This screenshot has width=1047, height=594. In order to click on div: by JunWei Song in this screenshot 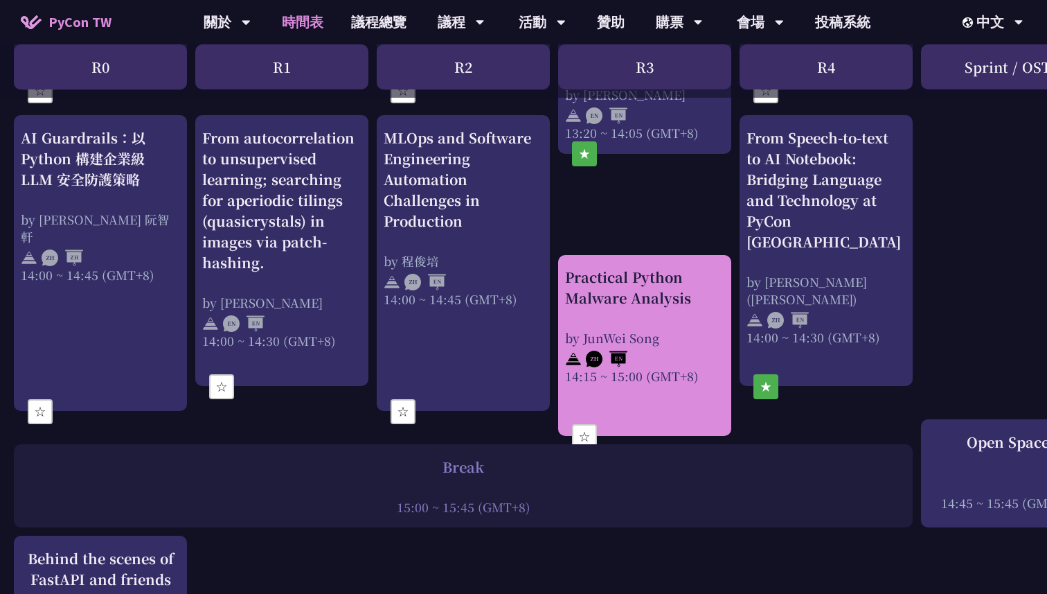, I will do `click(645, 337)`.